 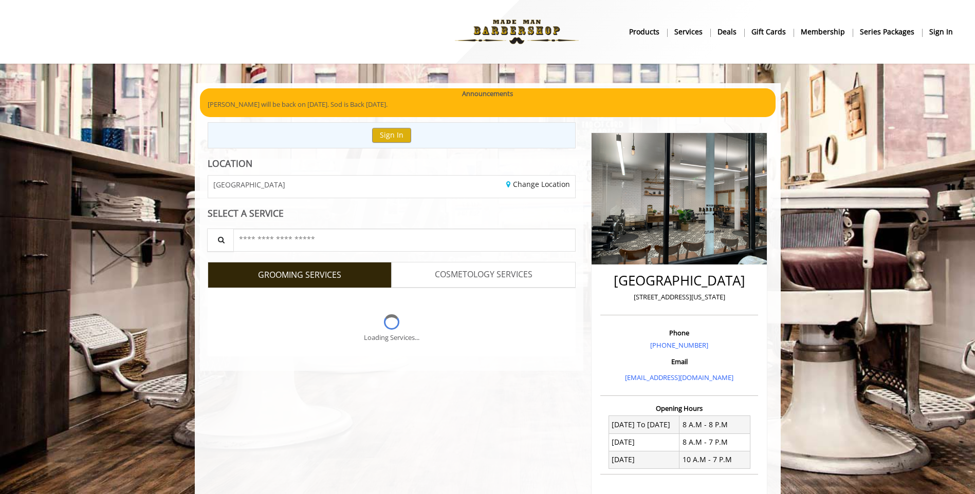 I want to click on td: 10 A.M - 7 P.M, so click(x=715, y=460).